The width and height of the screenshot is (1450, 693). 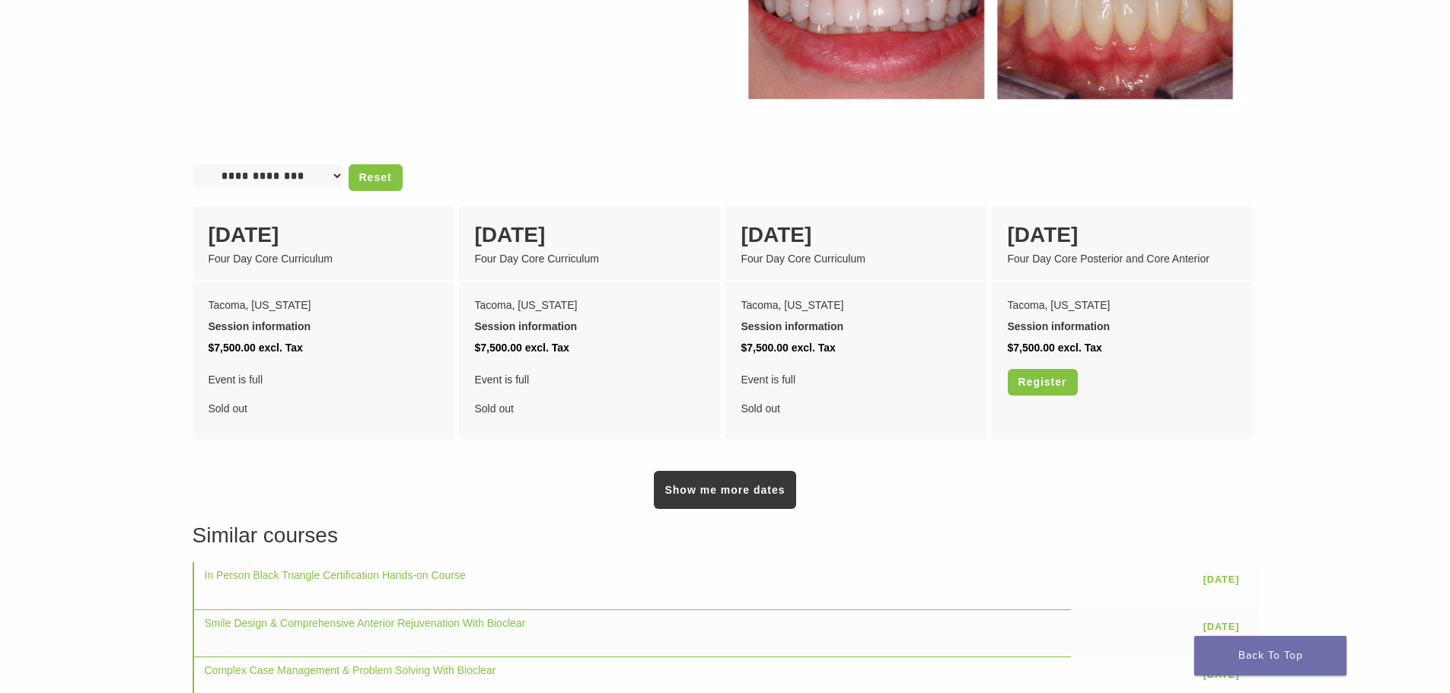 What do you see at coordinates (1122, 259) in the screenshot?
I see `div: Four Day Core Posterior and Core Anterior` at bounding box center [1122, 259].